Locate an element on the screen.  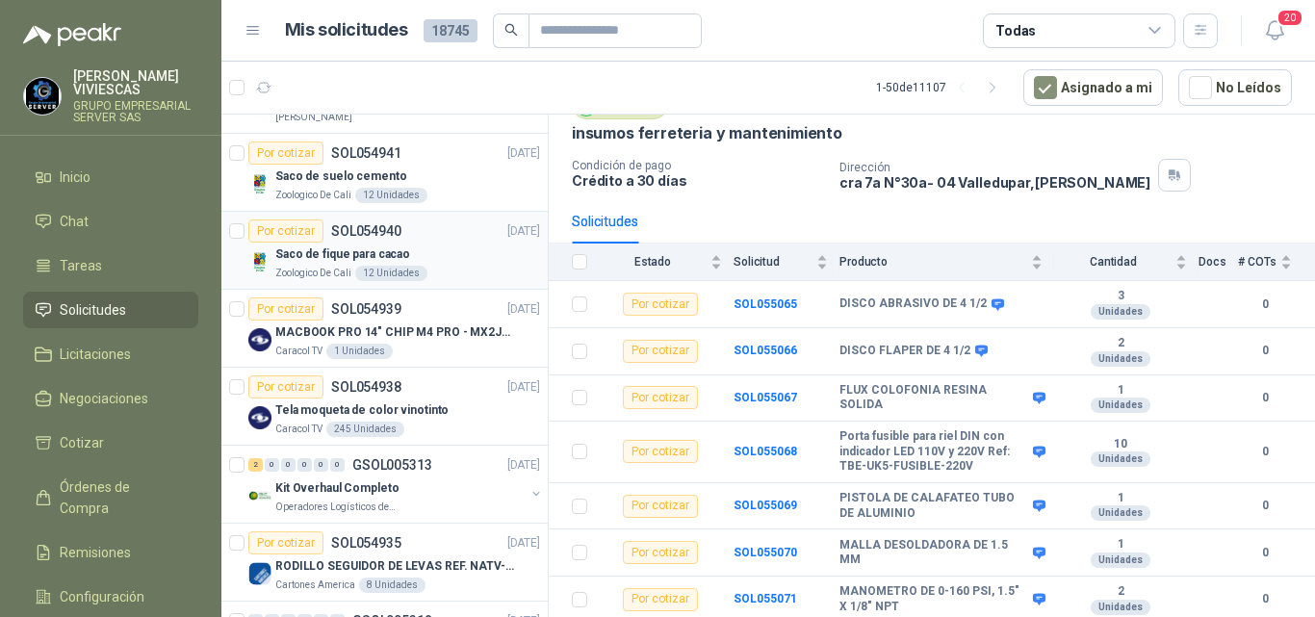
p: GSOL005313 is located at coordinates (392, 465).